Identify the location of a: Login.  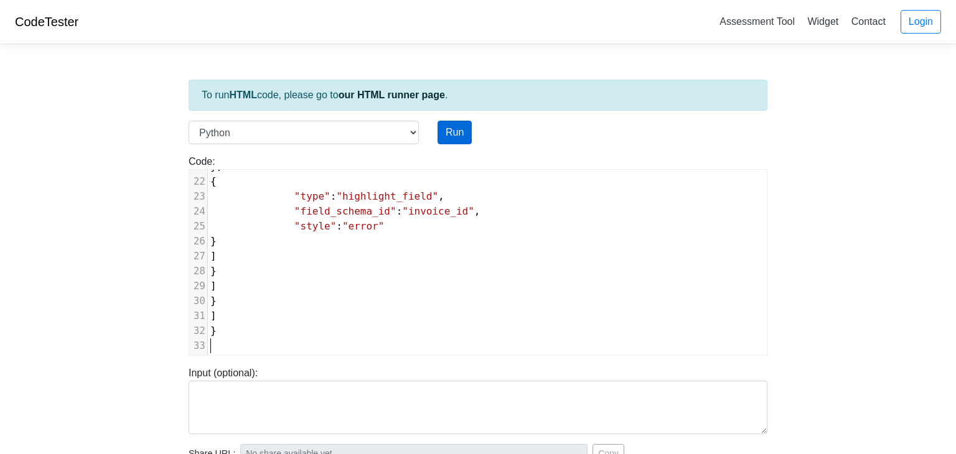
(921, 22).